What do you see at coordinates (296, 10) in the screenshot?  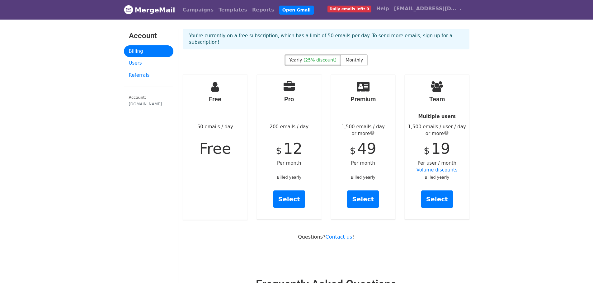 I see `a: Open Gmail` at bounding box center [296, 10].